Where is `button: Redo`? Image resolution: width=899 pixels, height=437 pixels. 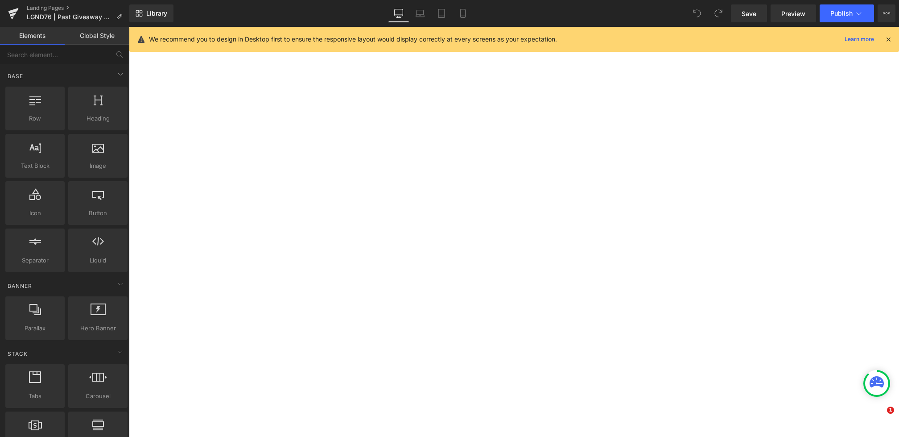 button: Redo is located at coordinates (719, 13).